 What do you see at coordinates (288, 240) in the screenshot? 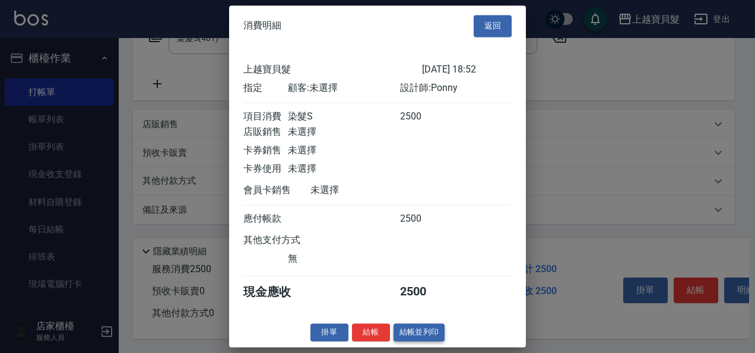
I see `div: 其他支付方式` at bounding box center [288, 240].